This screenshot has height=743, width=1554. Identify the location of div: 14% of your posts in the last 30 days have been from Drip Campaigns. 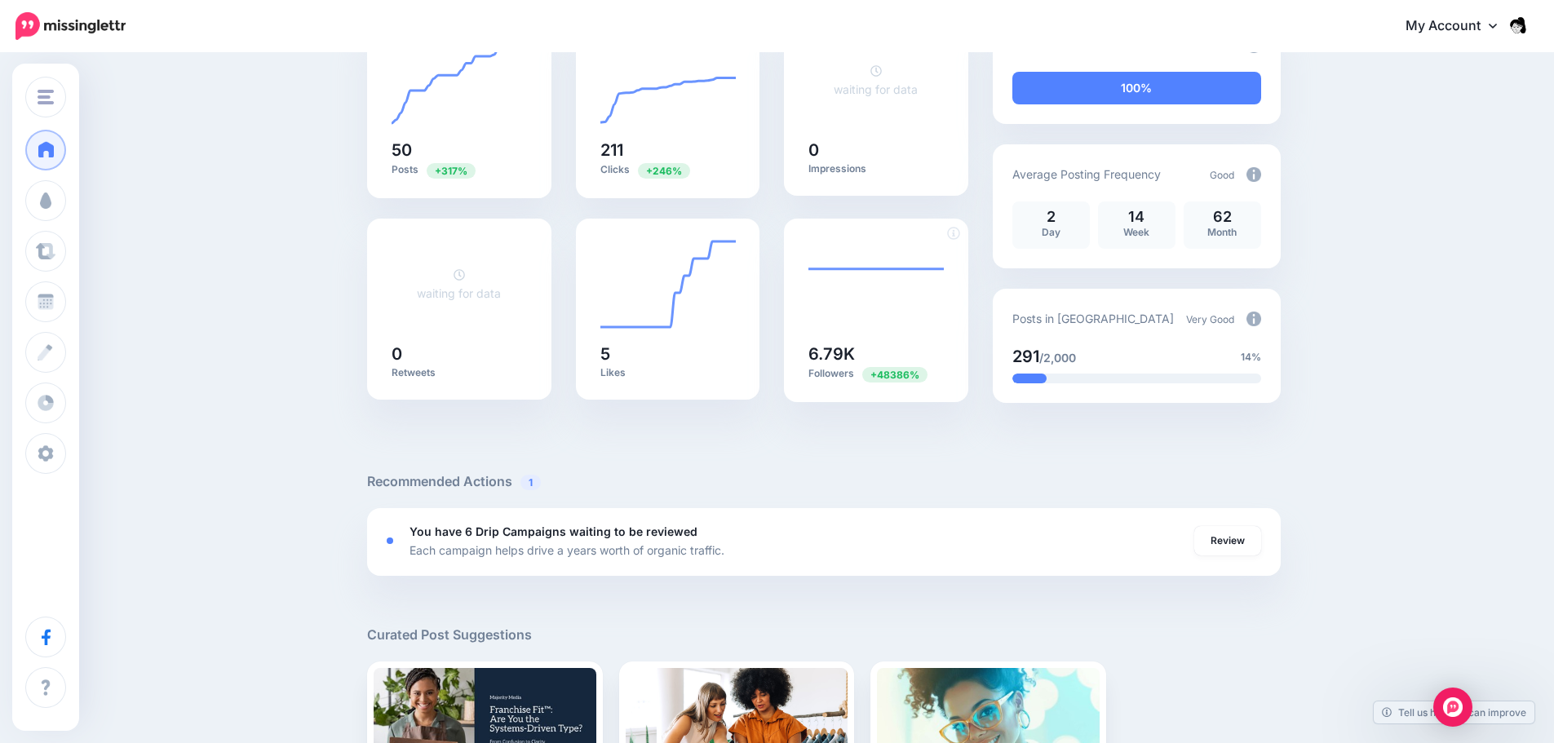
(1030, 379).